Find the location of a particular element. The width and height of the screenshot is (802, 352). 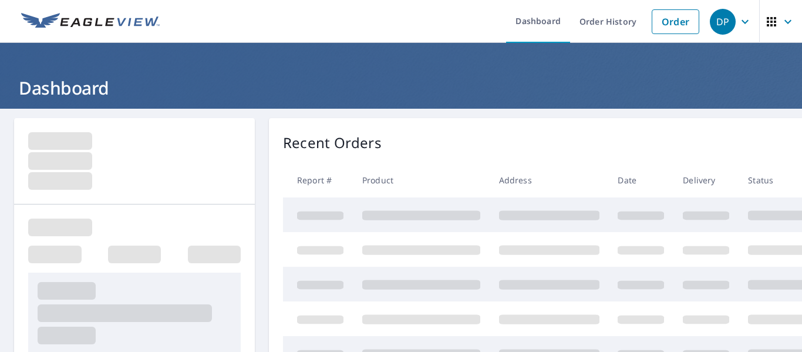

th: Date is located at coordinates (640, 180).